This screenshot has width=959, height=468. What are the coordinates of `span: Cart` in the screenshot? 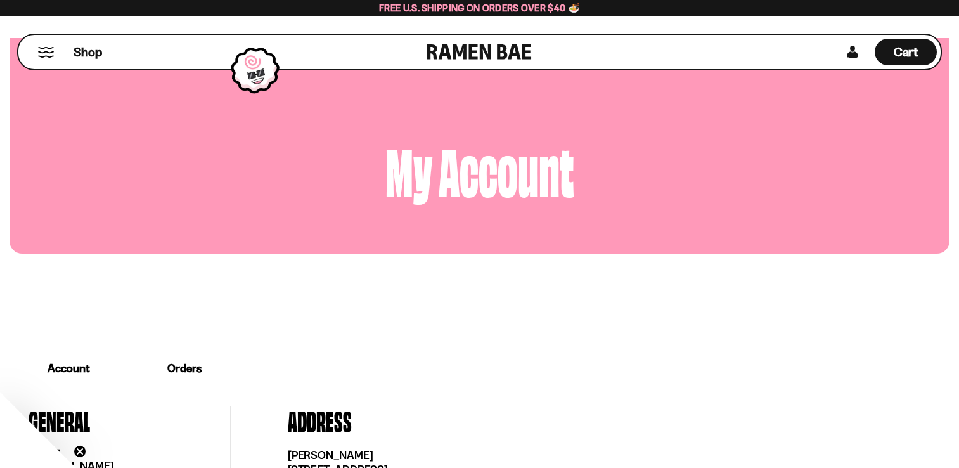 It's located at (906, 52).